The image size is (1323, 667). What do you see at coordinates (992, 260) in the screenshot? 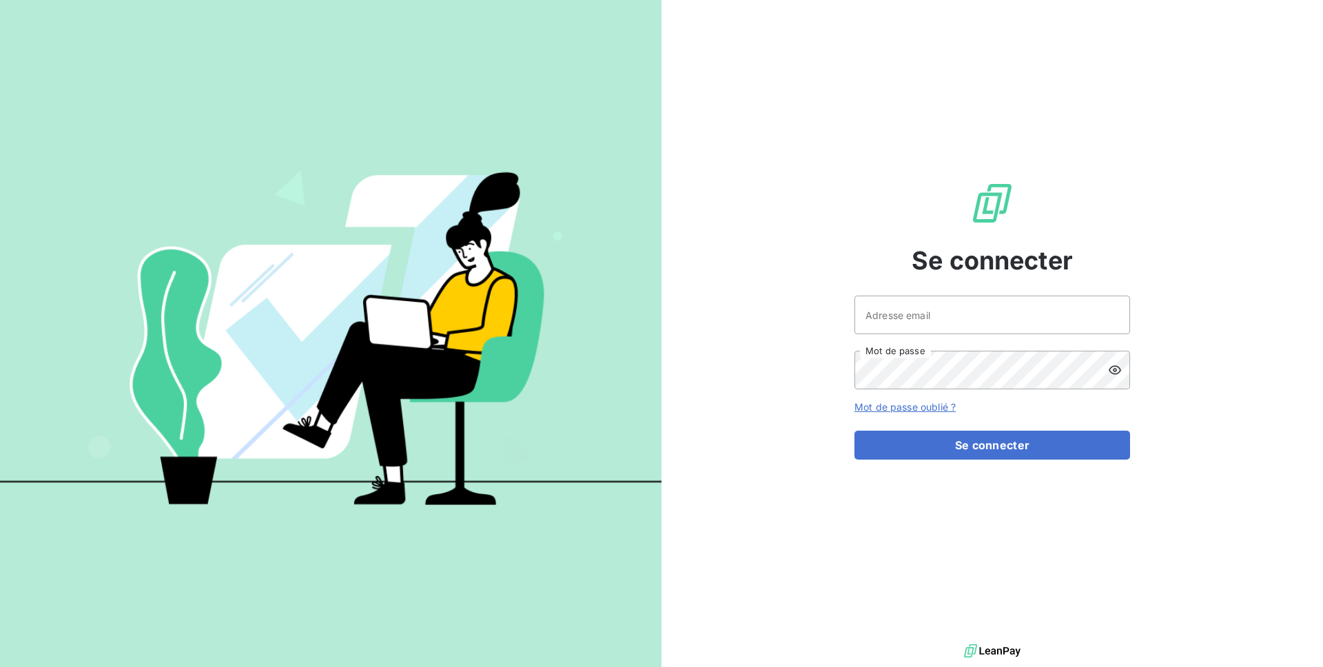
I see `span: Se connecter` at bounding box center [992, 260].